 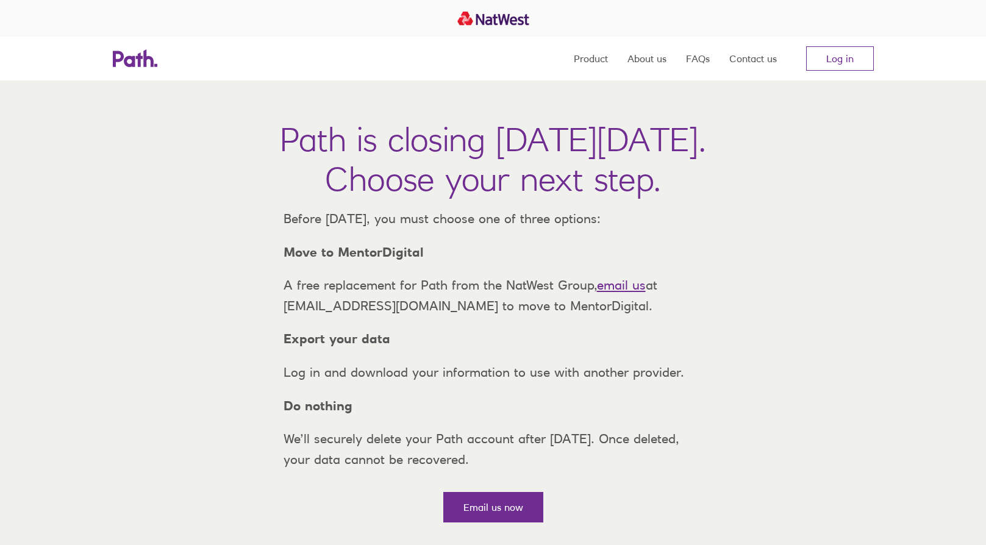 What do you see at coordinates (753, 59) in the screenshot?
I see `a: Contact us` at bounding box center [753, 59].